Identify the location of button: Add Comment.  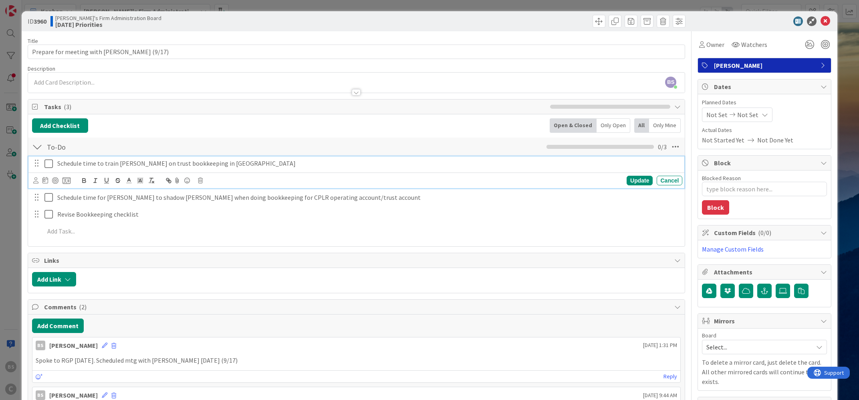
(58, 325).